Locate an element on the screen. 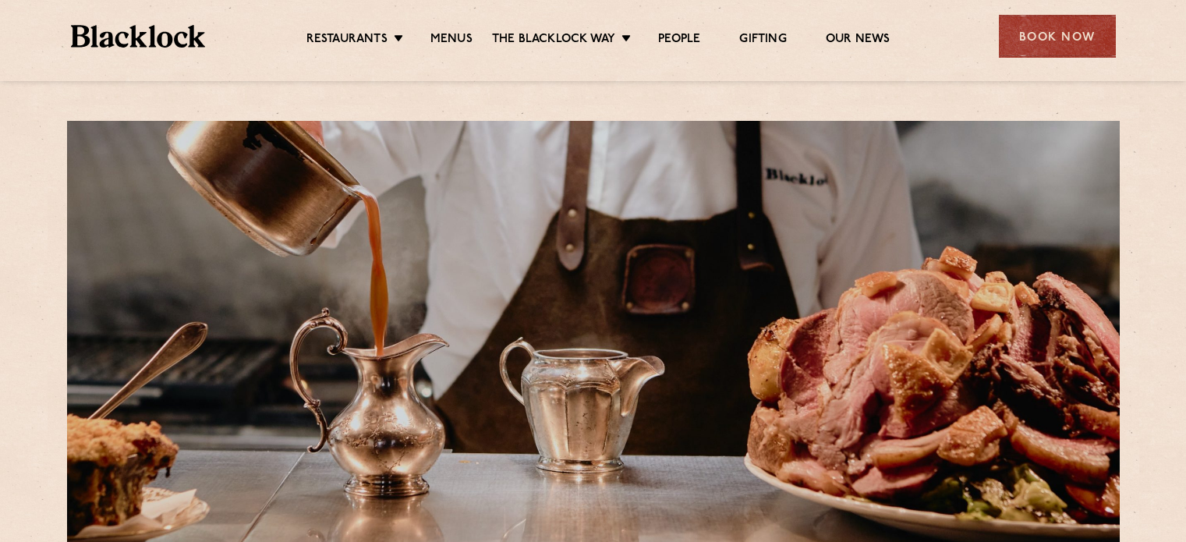 The width and height of the screenshot is (1186, 542). a: People is located at coordinates (679, 41).